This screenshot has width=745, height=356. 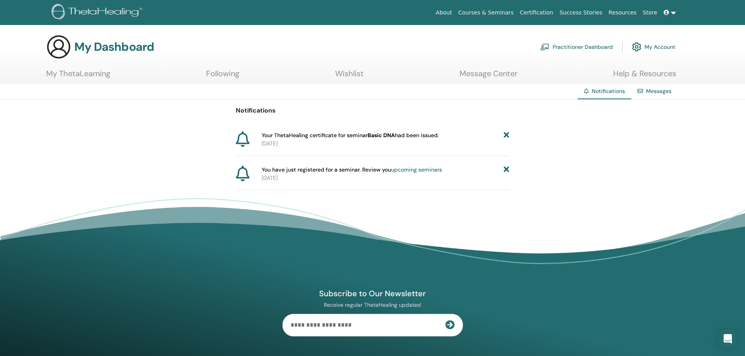 What do you see at coordinates (623, 13) in the screenshot?
I see `a: Resources` at bounding box center [623, 13].